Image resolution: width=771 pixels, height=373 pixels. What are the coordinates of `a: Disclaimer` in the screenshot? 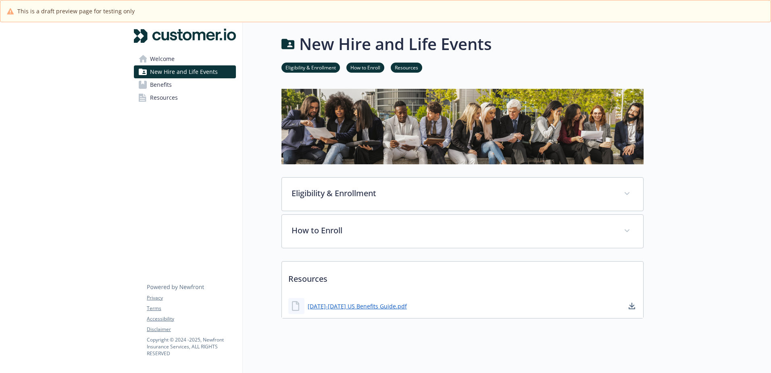 It's located at (191, 329).